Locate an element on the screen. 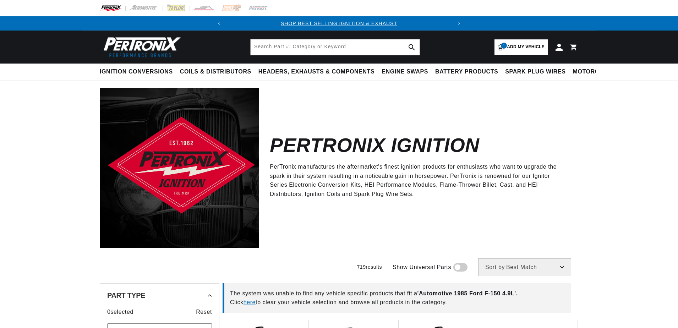 This screenshot has height=328, width=678. span: Spark Plug Wires is located at coordinates (535, 72).